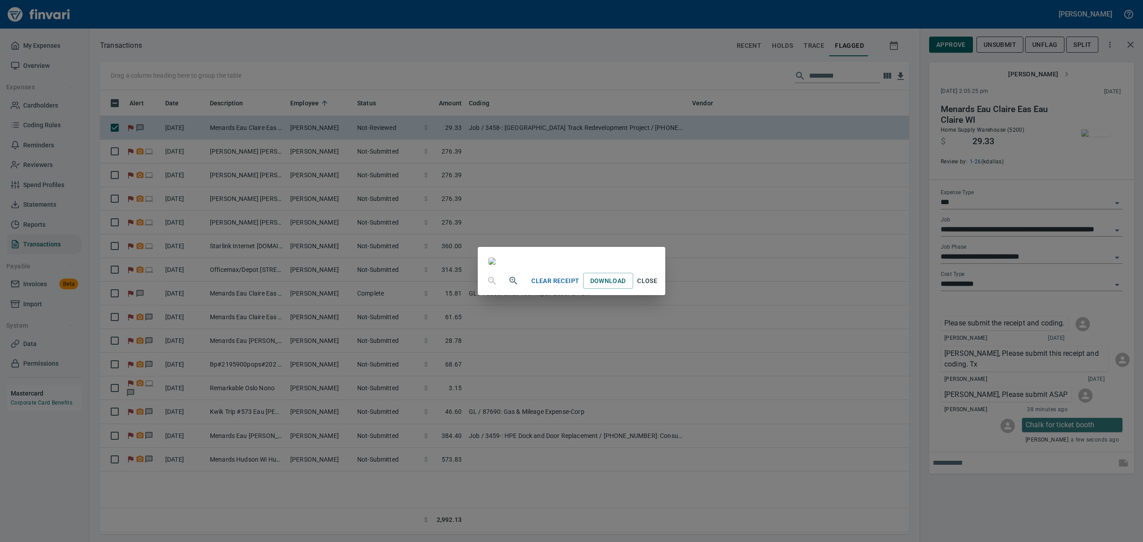  What do you see at coordinates (608, 281) in the screenshot?
I see `a: Download` at bounding box center [608, 281].